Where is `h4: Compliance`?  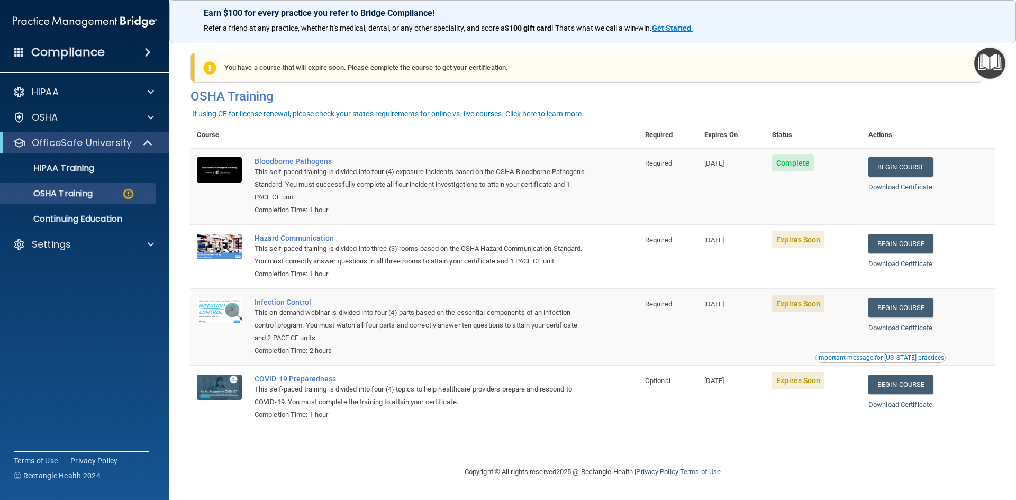 h4: Compliance is located at coordinates (68, 52).